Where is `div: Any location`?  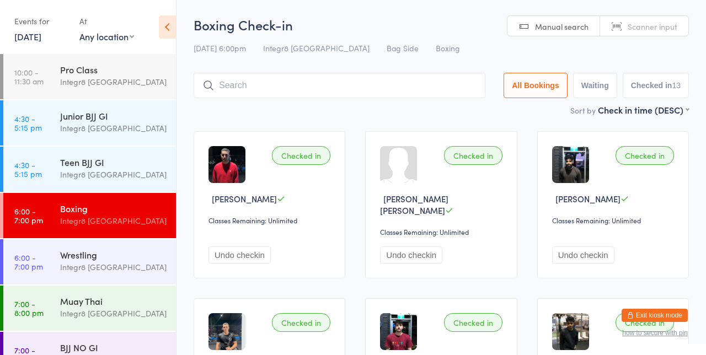
div: Any location is located at coordinates (106, 36).